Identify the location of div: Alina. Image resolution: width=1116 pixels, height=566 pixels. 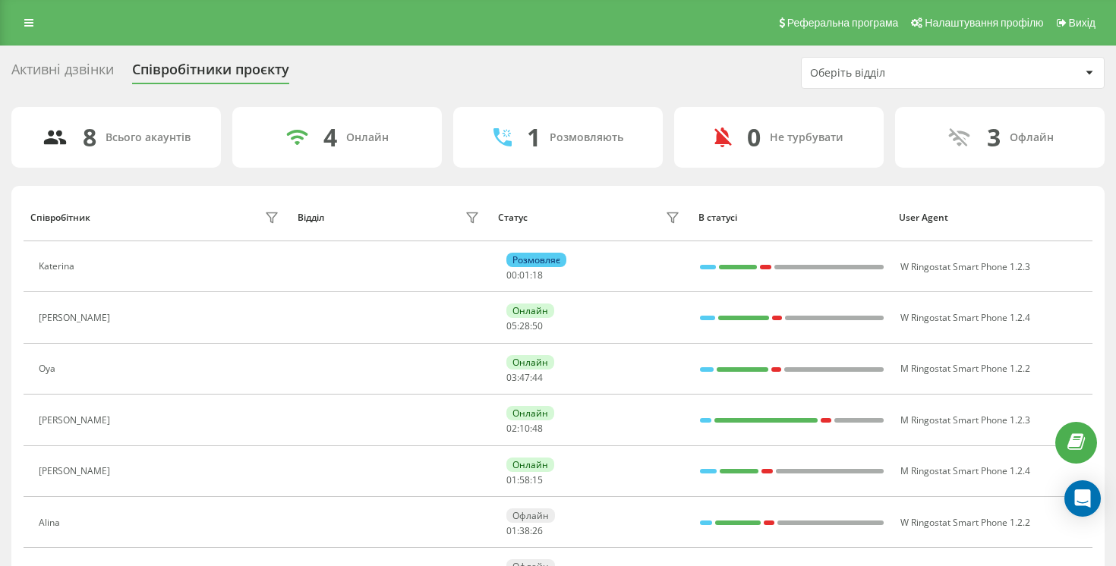
(51, 523).